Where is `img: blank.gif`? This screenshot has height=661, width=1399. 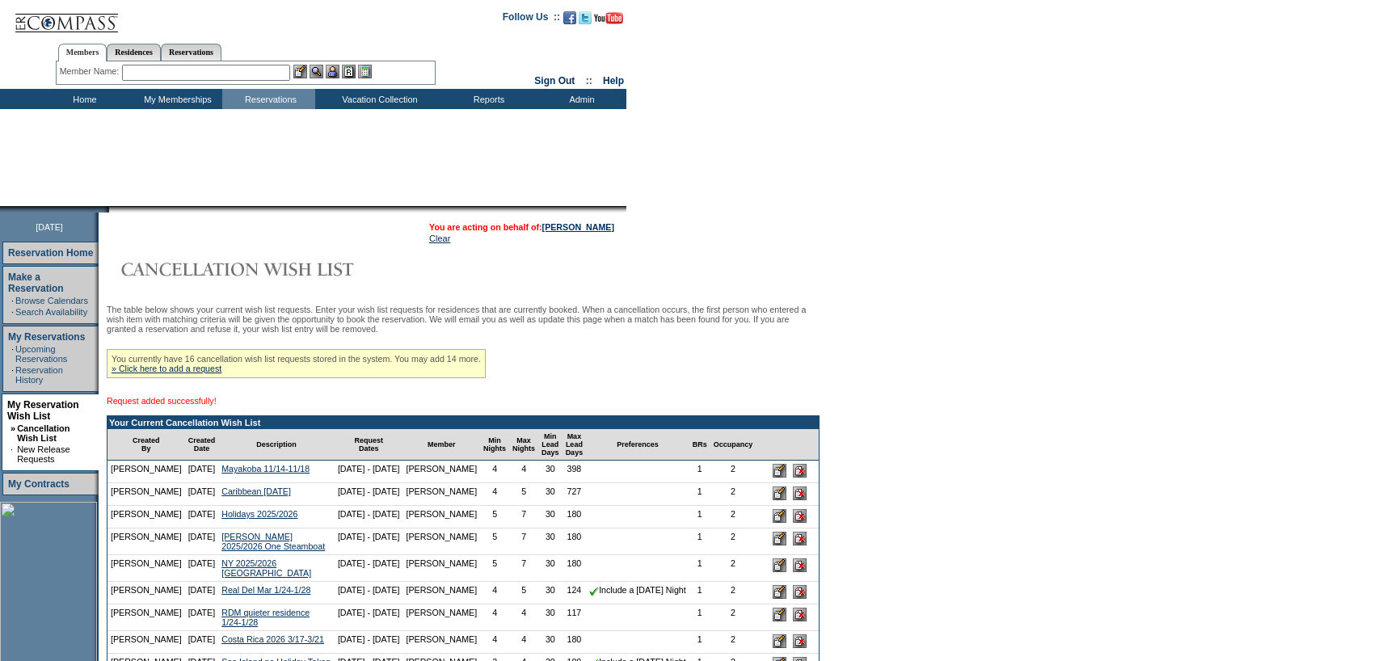
img: blank.gif is located at coordinates (110, 209).